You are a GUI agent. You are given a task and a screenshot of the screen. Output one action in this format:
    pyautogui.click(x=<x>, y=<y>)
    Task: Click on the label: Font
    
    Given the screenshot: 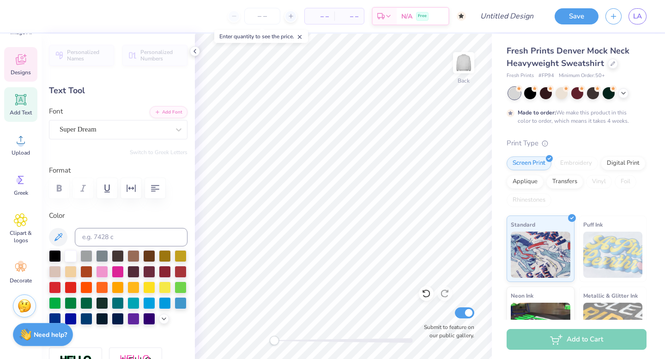 What is the action you would take?
    pyautogui.click(x=56, y=111)
    